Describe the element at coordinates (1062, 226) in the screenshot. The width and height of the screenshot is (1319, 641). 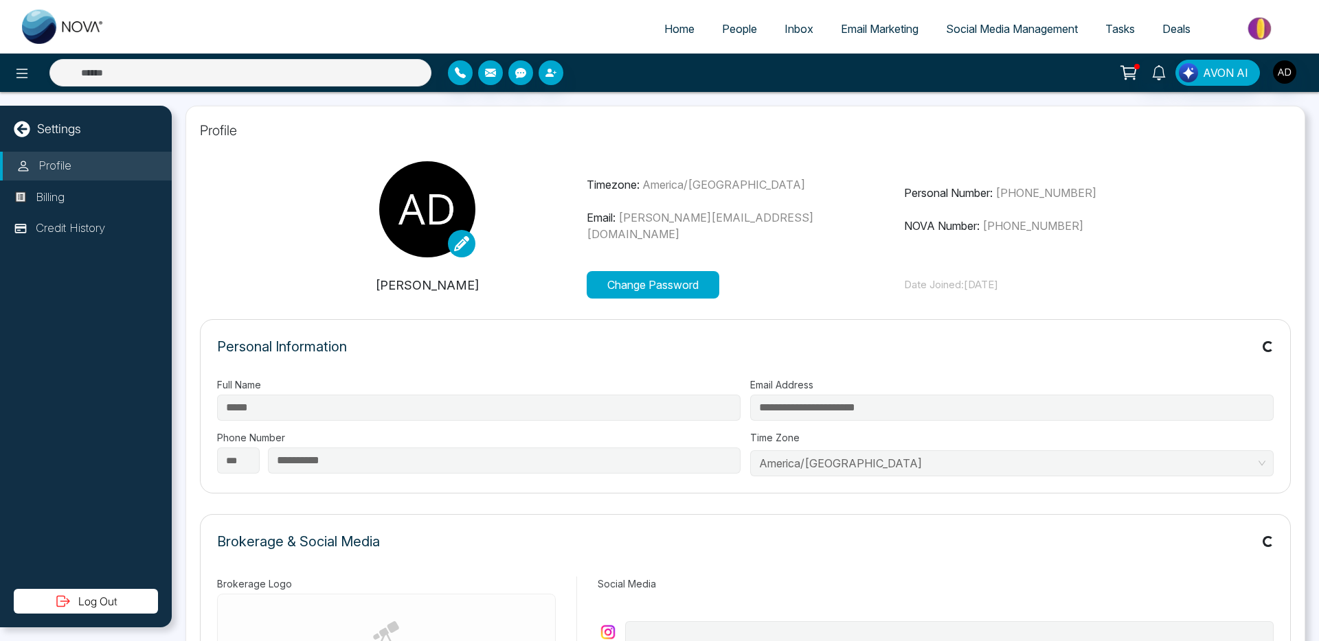
I see `p: NOVA Number:` at that location.